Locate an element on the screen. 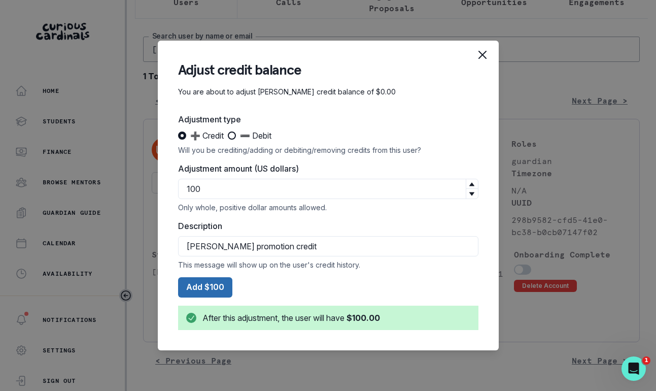 This screenshot has height=391, width=656. span: ➕ Credit is located at coordinates (207, 135).